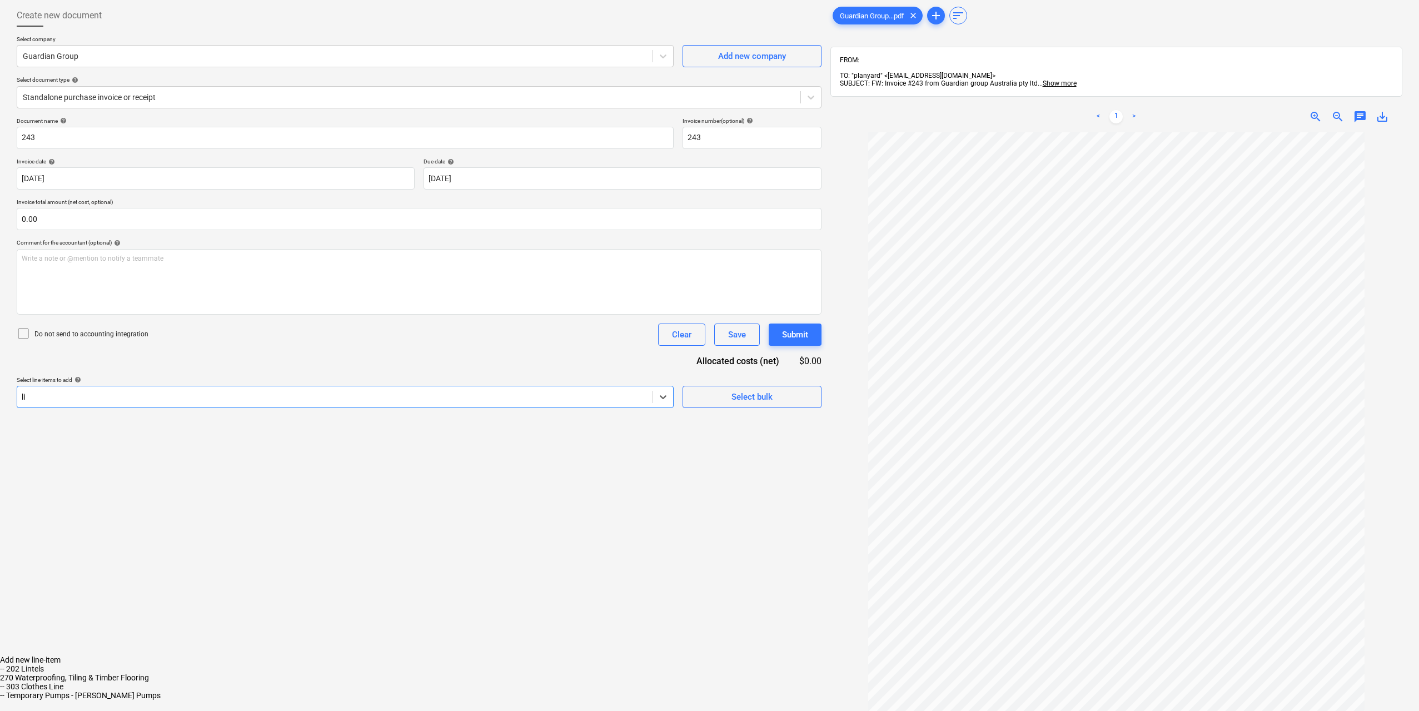  What do you see at coordinates (623, 161) in the screenshot?
I see `div: Due date` at bounding box center [623, 161].